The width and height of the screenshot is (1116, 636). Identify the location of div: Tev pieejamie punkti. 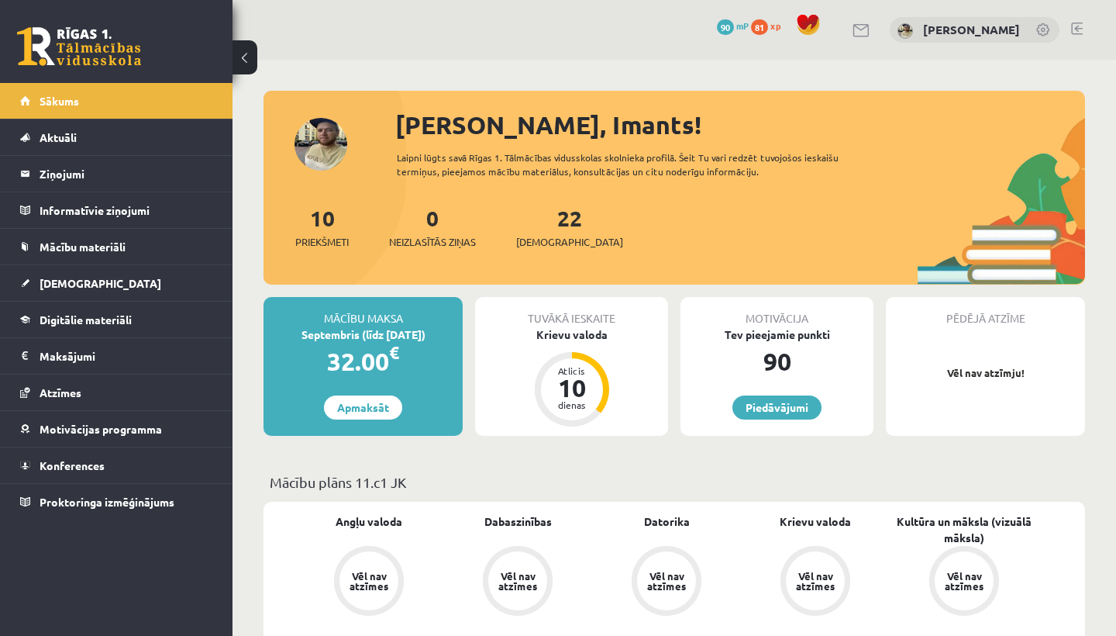
(777, 334).